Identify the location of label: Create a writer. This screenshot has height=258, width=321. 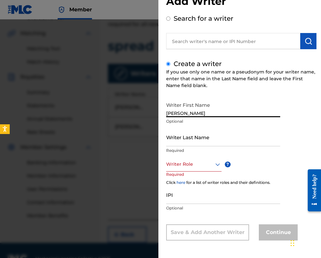
(197, 64).